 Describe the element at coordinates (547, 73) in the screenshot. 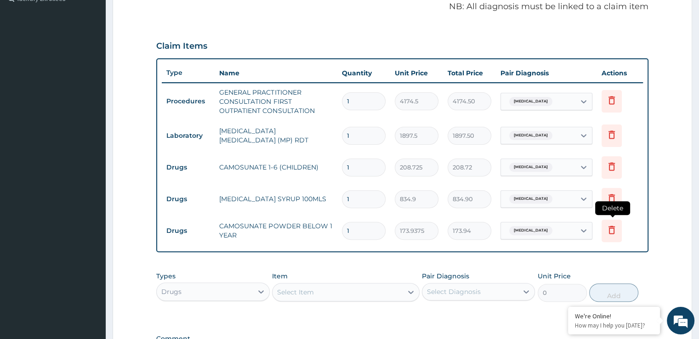

I see `th: Pair Diagnosis` at that location.